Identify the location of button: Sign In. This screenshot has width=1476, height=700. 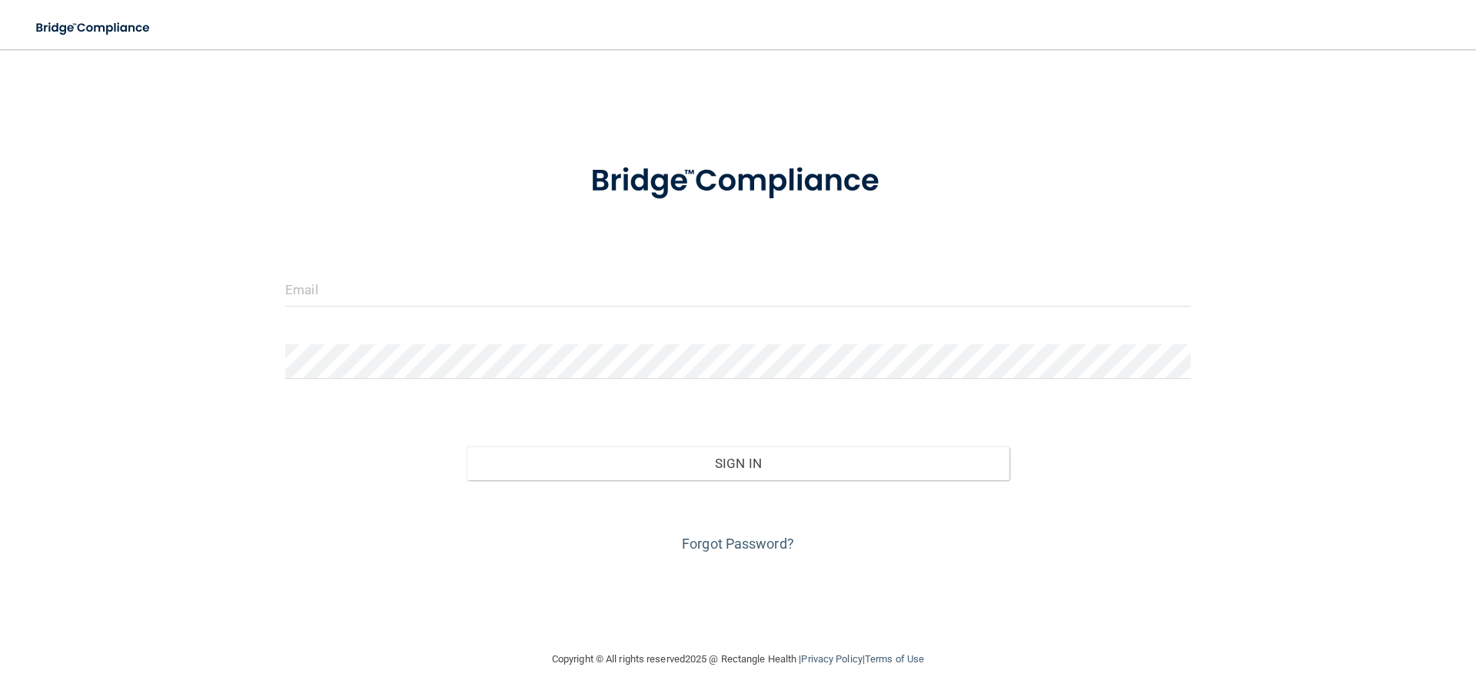
(738, 464).